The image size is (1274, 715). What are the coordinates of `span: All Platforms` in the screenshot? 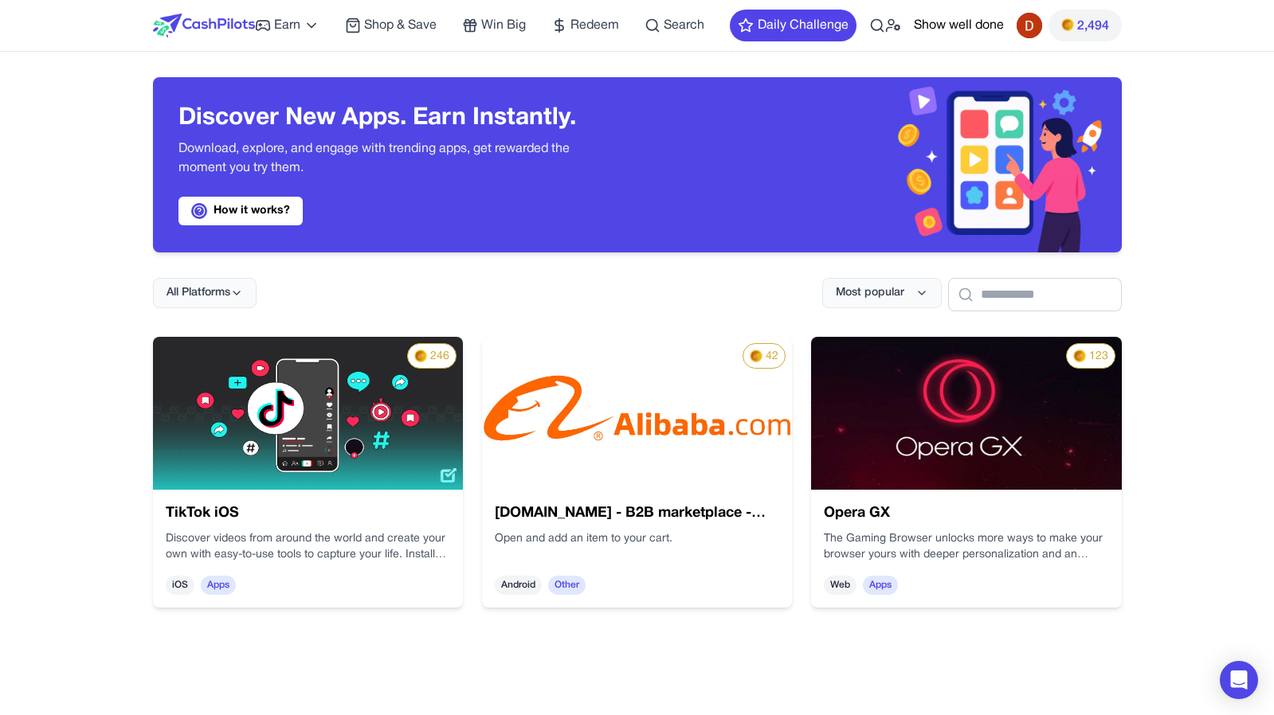 It's located at (198, 293).